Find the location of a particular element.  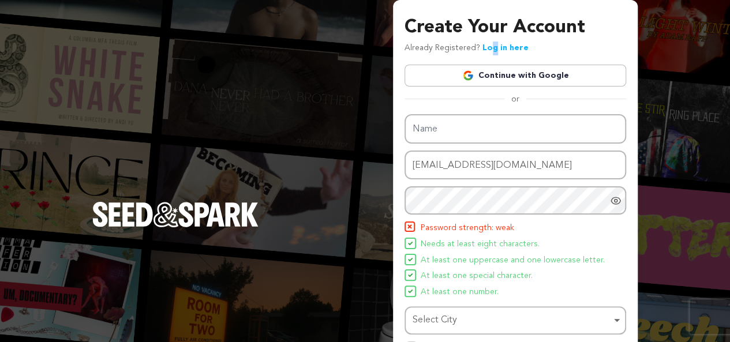

span: At least one uppercase and one lowercase letter. is located at coordinates (512, 261).